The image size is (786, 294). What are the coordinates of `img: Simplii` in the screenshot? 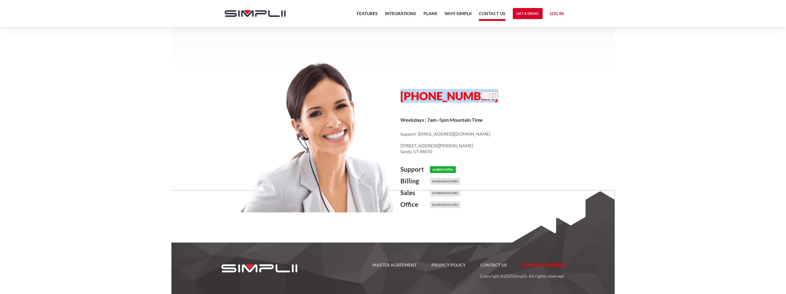 It's located at (255, 14).